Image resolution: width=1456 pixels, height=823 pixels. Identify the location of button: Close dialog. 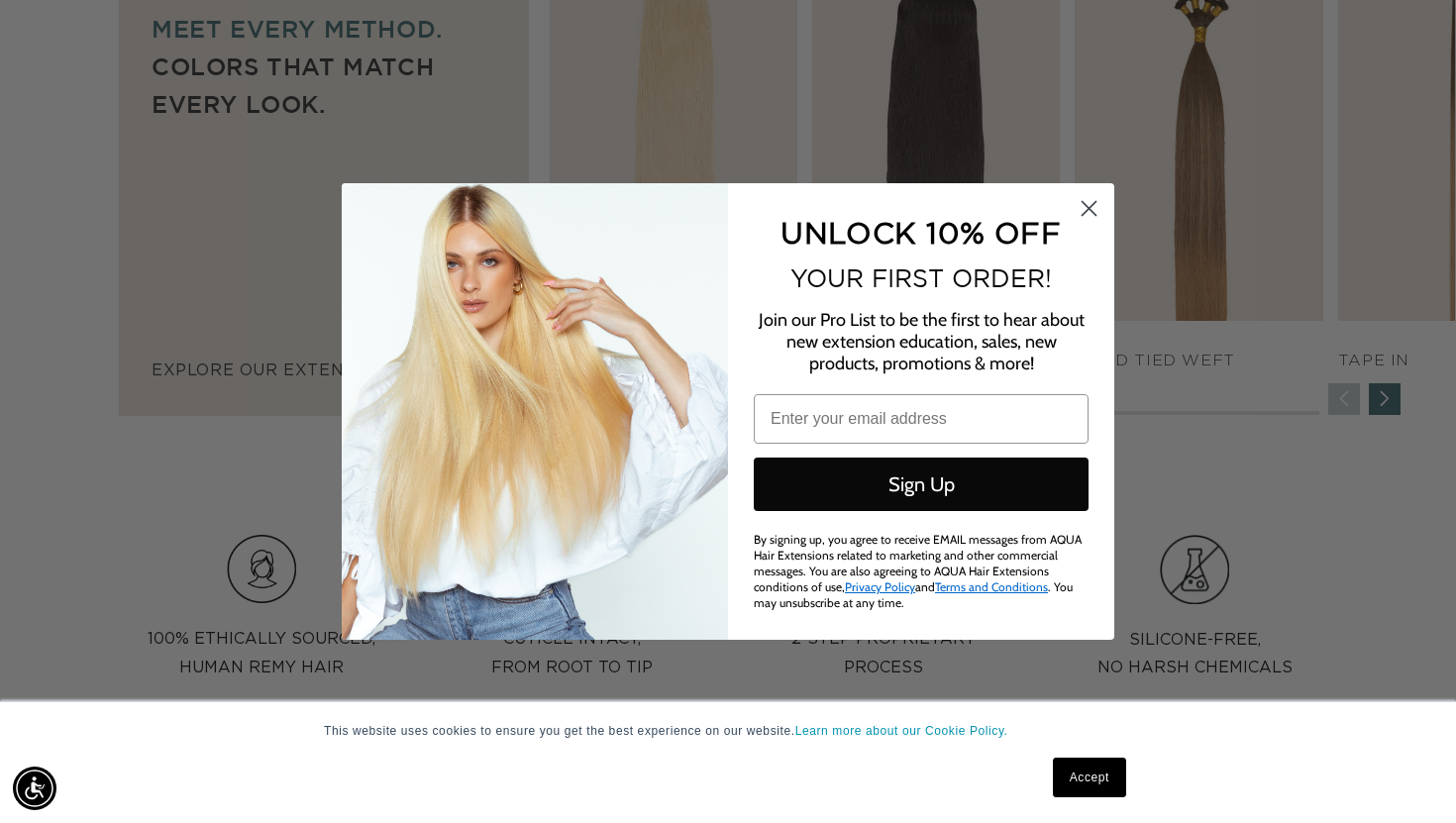
(1088, 208).